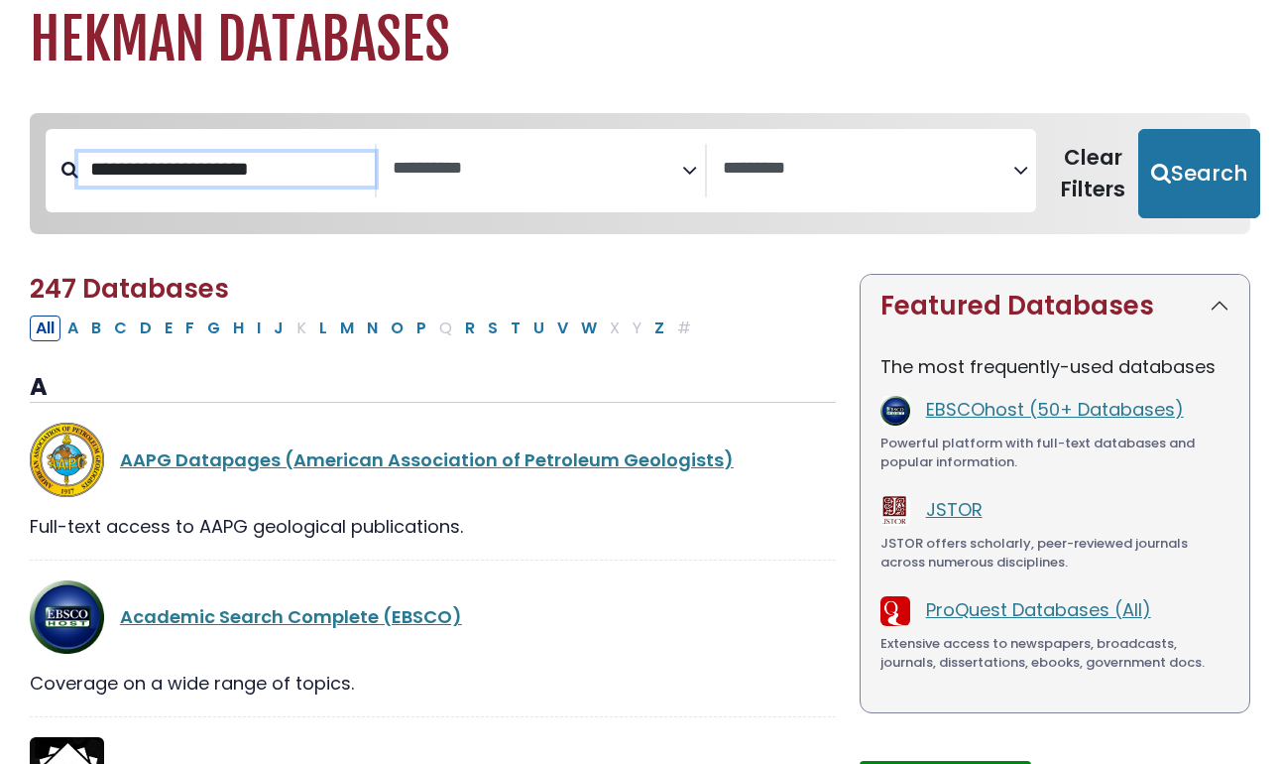  What do you see at coordinates (213, 328) in the screenshot?
I see `button: Filter Results G` at bounding box center [213, 328].